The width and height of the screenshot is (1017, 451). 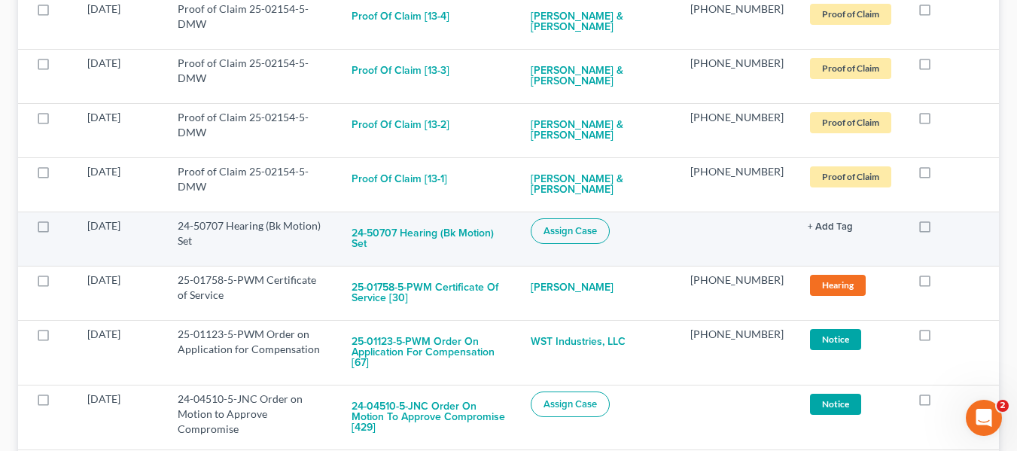 What do you see at coordinates (851, 226) in the screenshot?
I see `a: + Add Tag` at bounding box center [851, 226].